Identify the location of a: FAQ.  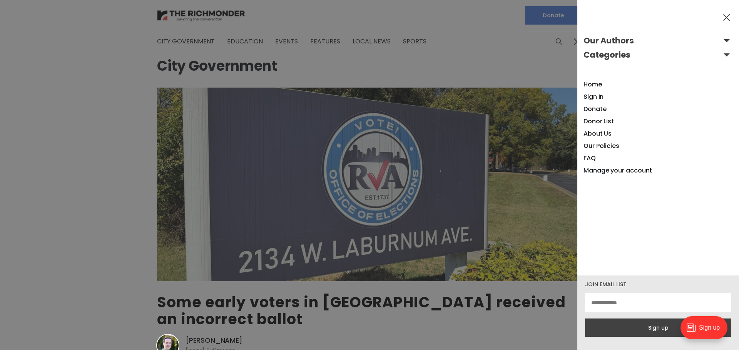
(589, 158).